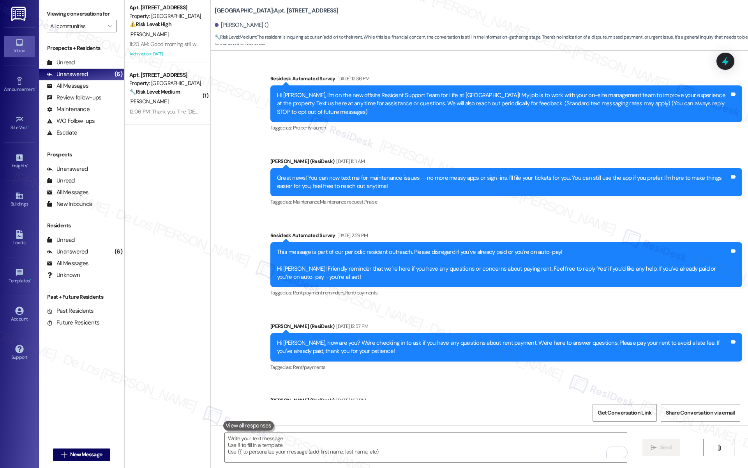 The width and height of the screenshot is (748, 468). What do you see at coordinates (62, 132) in the screenshot?
I see `div: Escalate` at bounding box center [62, 132].